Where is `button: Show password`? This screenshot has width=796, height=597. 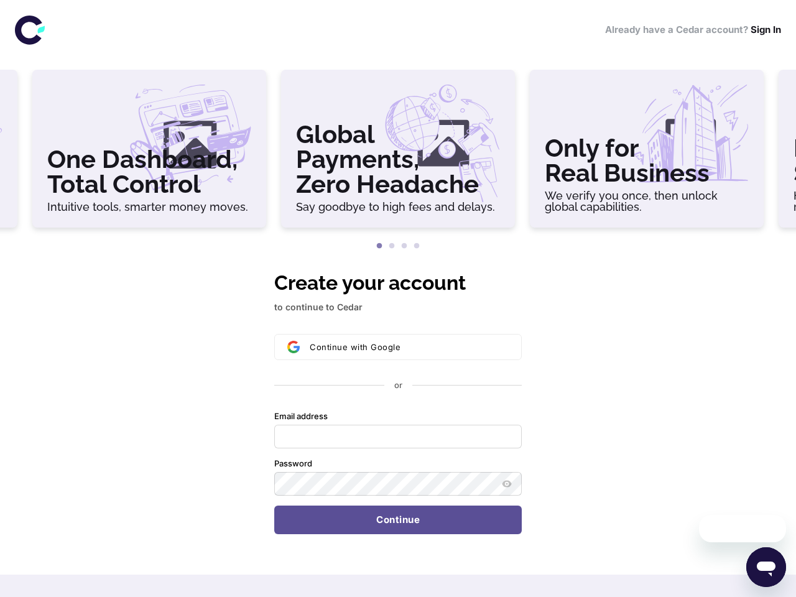
button: Show password is located at coordinates (507, 484).